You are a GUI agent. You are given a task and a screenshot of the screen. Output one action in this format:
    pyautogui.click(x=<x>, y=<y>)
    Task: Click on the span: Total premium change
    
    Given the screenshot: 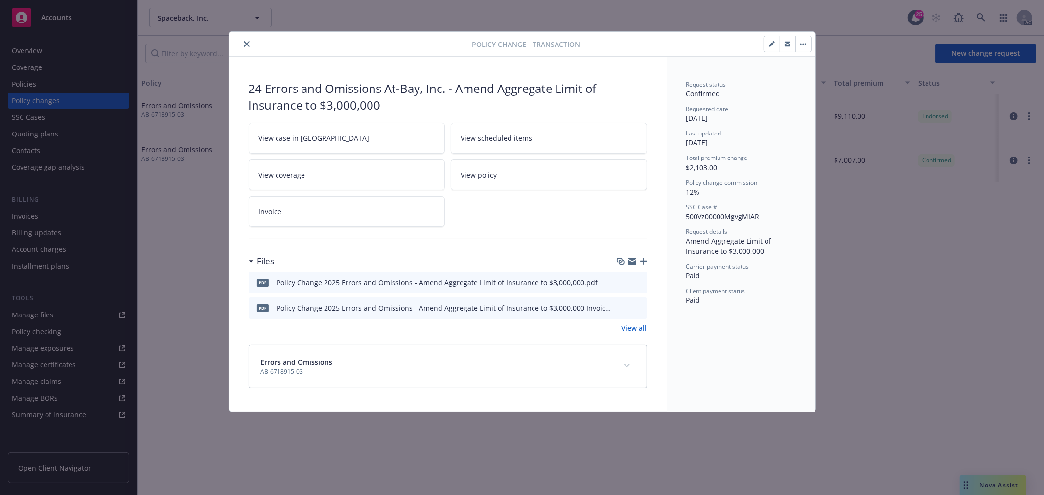 What is the action you would take?
    pyautogui.click(x=717, y=158)
    